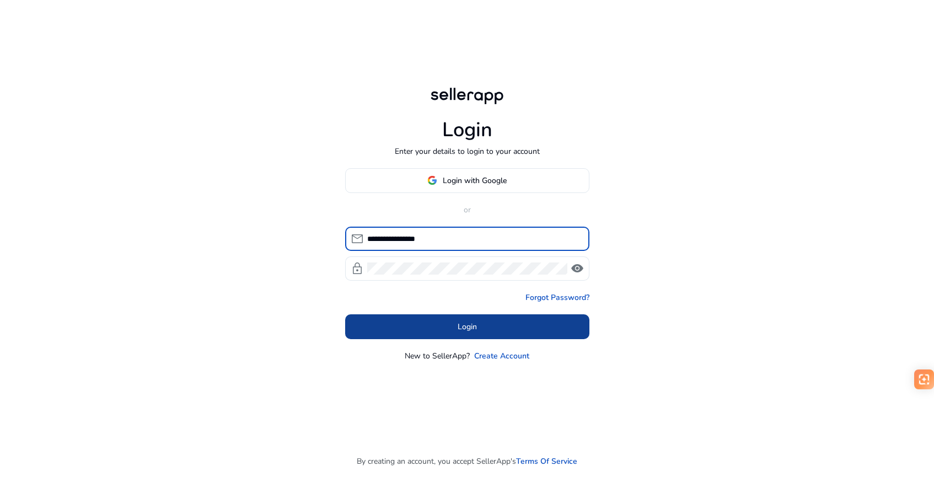 The width and height of the screenshot is (934, 477). What do you see at coordinates (547, 461) in the screenshot?
I see `a: Terms Of Service` at bounding box center [547, 461].